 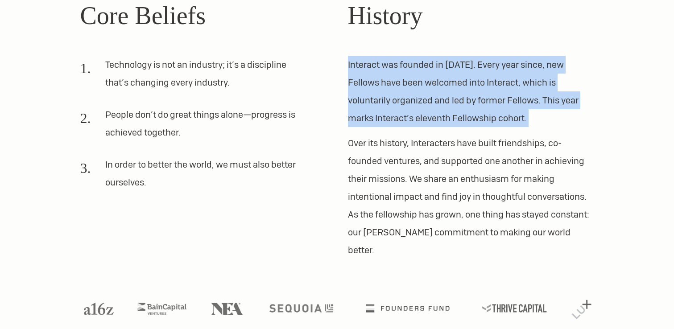 What do you see at coordinates (193, 127) in the screenshot?
I see `li: People don’t do great things alone—progress is achieved together.` at bounding box center [193, 127].